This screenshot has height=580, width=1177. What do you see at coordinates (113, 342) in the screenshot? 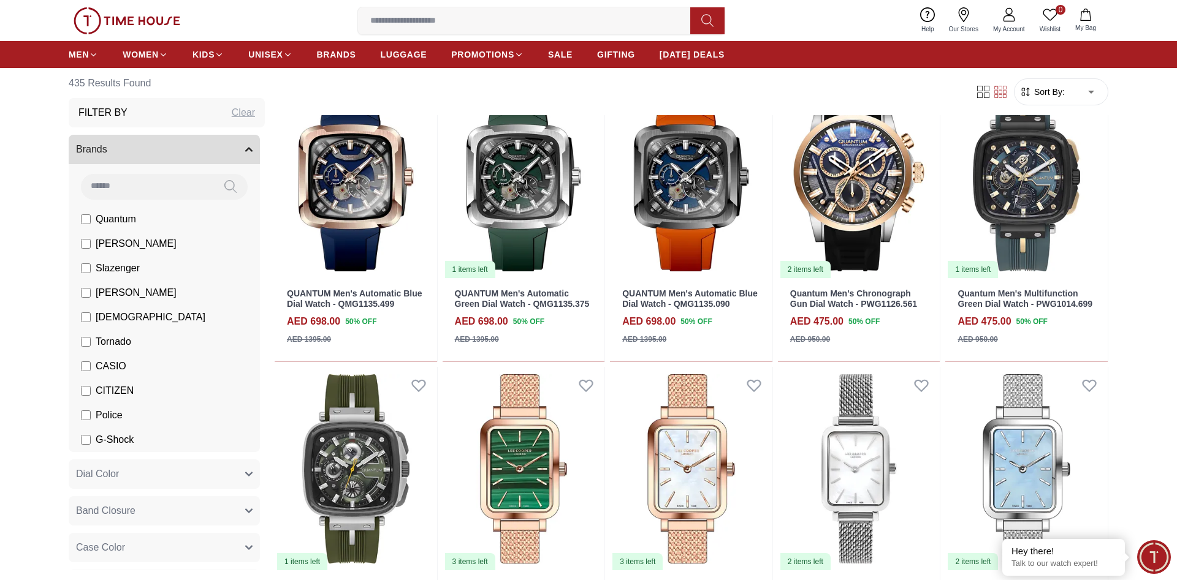
I see `span: Tornado` at bounding box center [113, 342].